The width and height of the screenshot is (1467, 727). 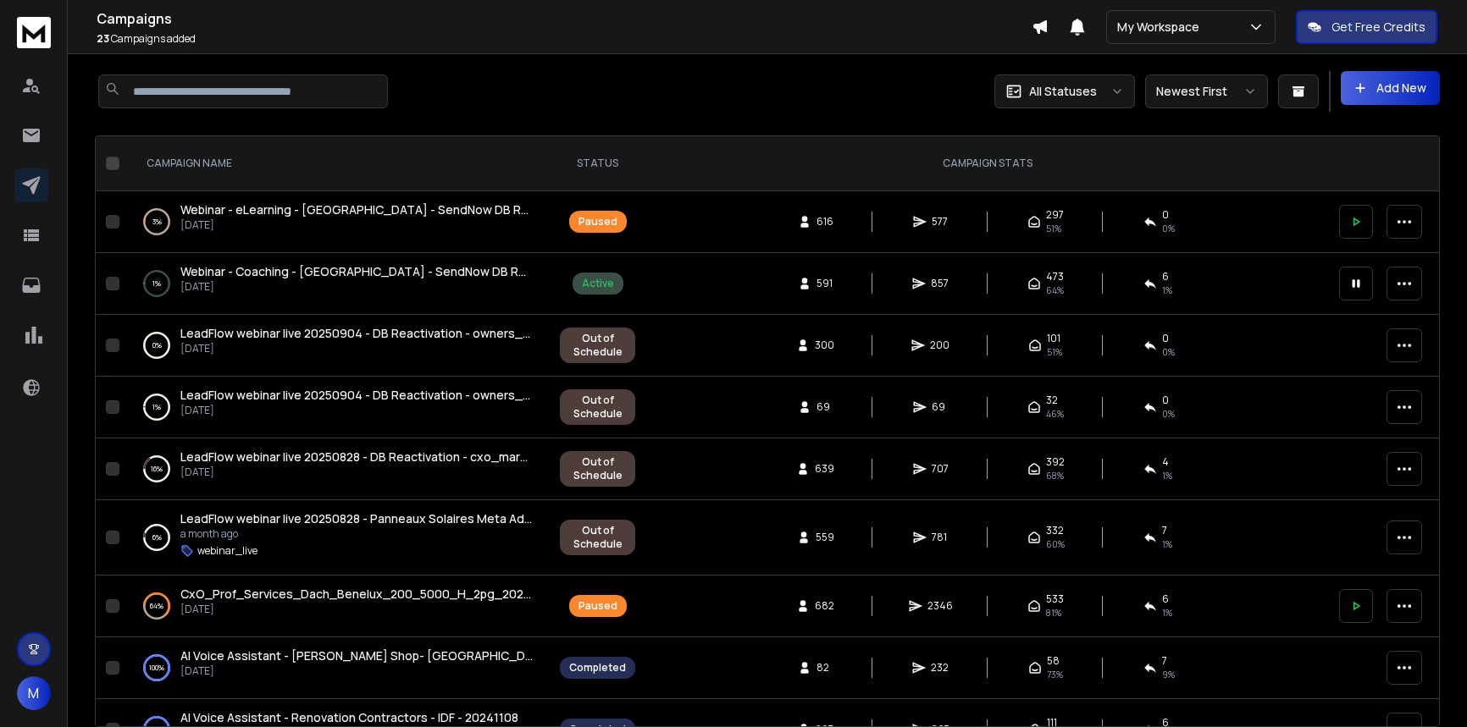 What do you see at coordinates (1055, 544) in the screenshot?
I see `span: 60 %` at bounding box center [1055, 544].